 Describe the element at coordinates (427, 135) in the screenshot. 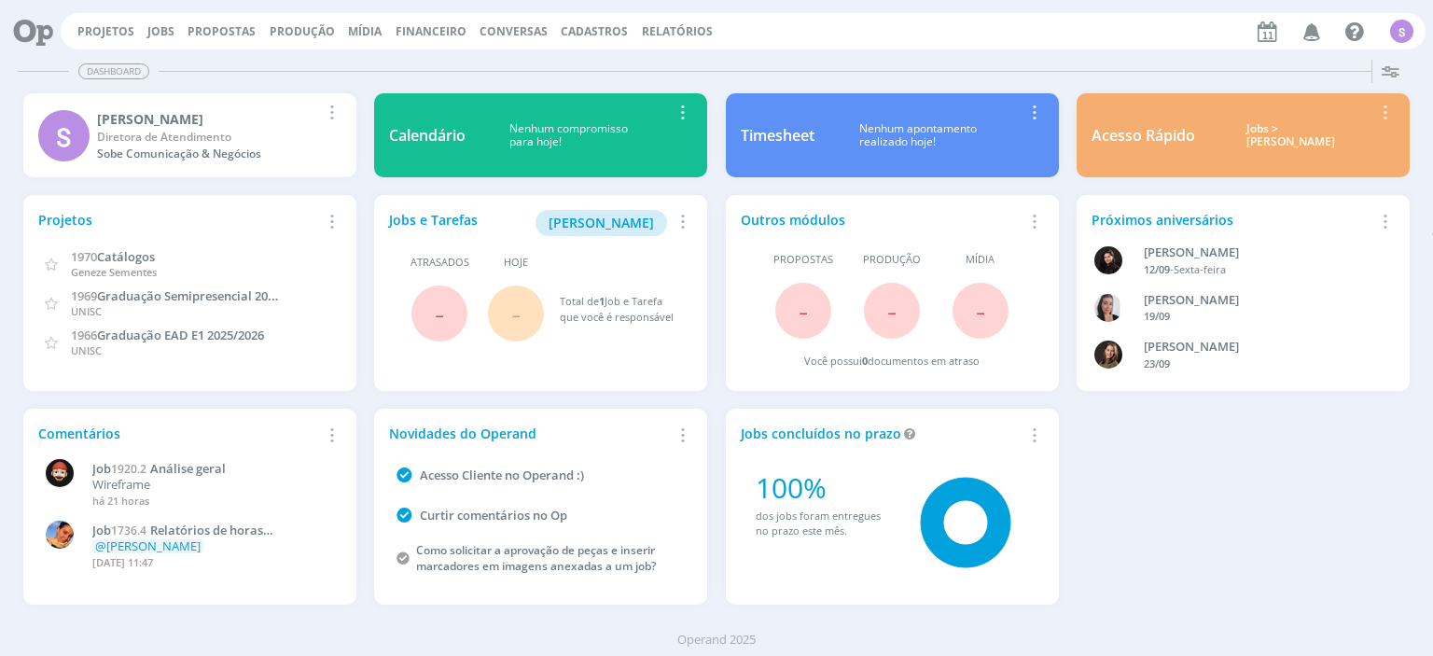

I see `div: Calendário` at that location.